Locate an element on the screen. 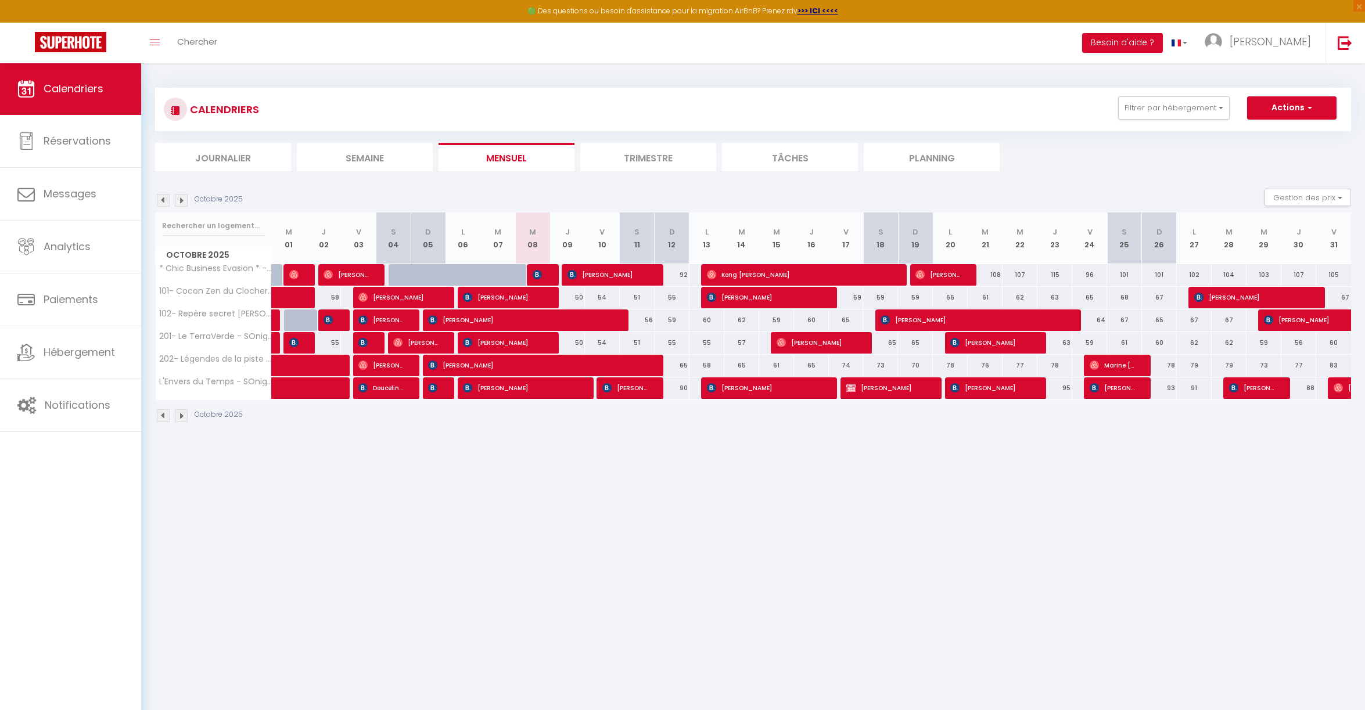  div: 83 is located at coordinates (1334, 365).